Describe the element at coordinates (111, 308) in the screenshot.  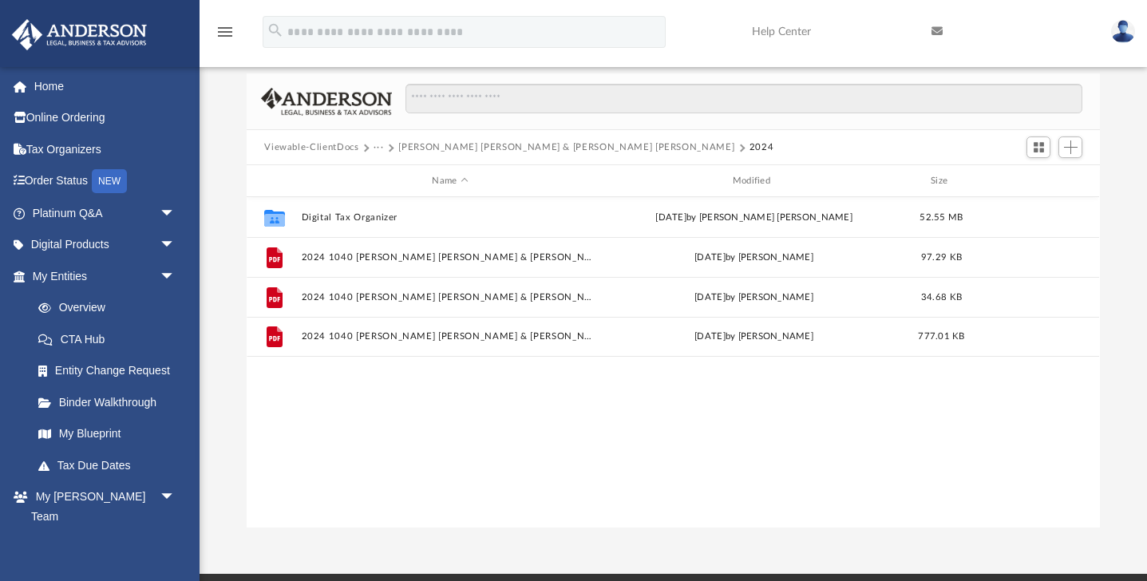
I see `a: Overview` at that location.